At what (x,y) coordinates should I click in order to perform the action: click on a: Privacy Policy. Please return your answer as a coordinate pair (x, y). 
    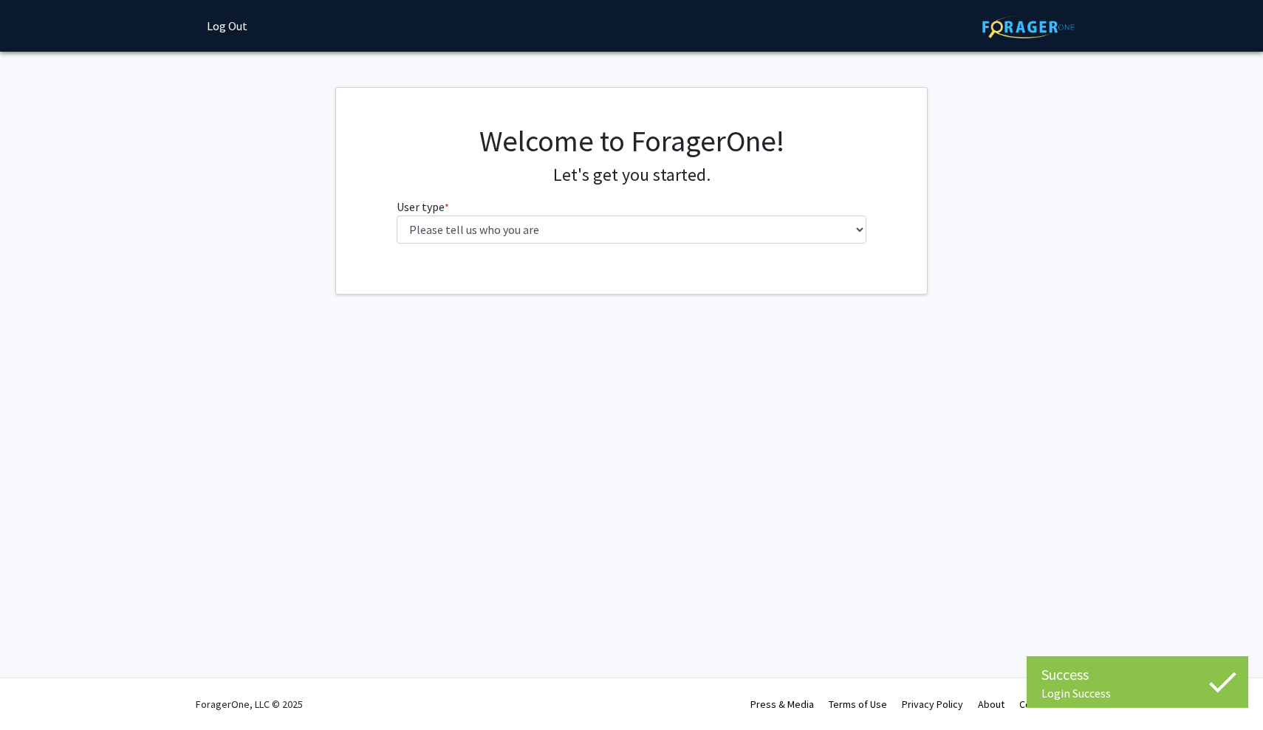
    Looking at the image, I should click on (932, 705).